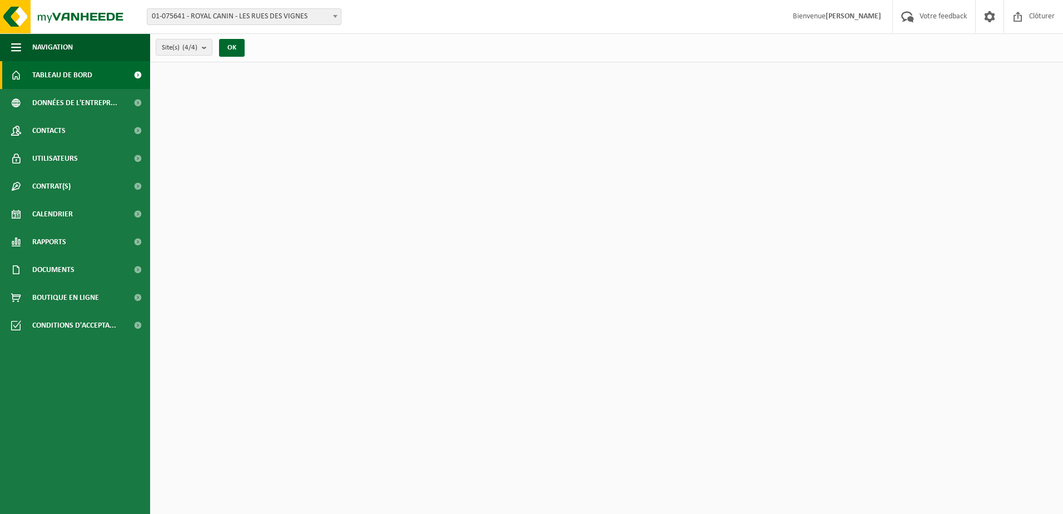 The width and height of the screenshot is (1063, 514). I want to click on span: Documents, so click(53, 270).